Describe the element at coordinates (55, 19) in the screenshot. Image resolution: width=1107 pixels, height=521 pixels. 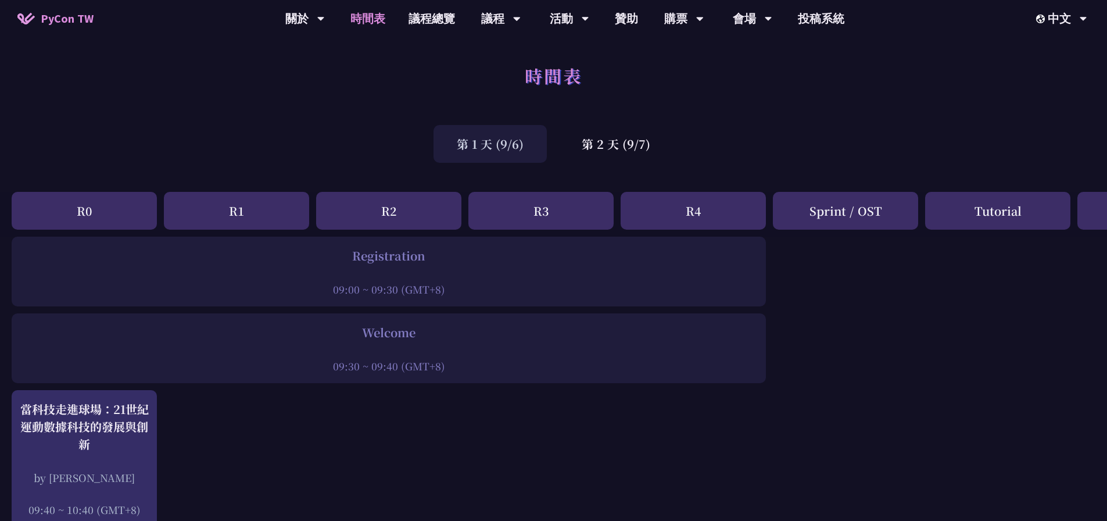
I see `a: PyCon TW` at that location.